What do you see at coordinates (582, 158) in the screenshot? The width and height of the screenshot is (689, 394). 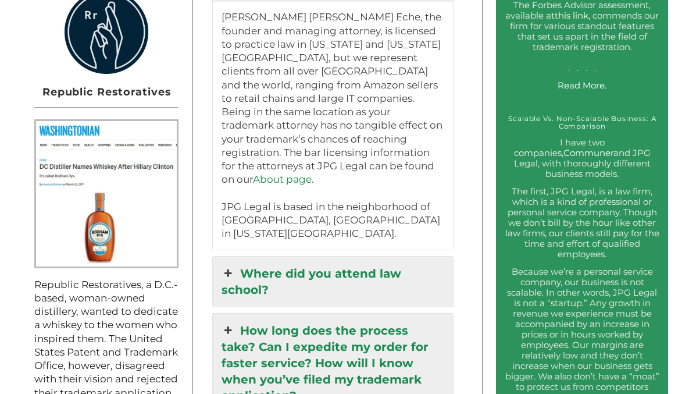 I see `p: I have two companies, and JPG Legal, with thoroughly different business models.` at bounding box center [582, 158].